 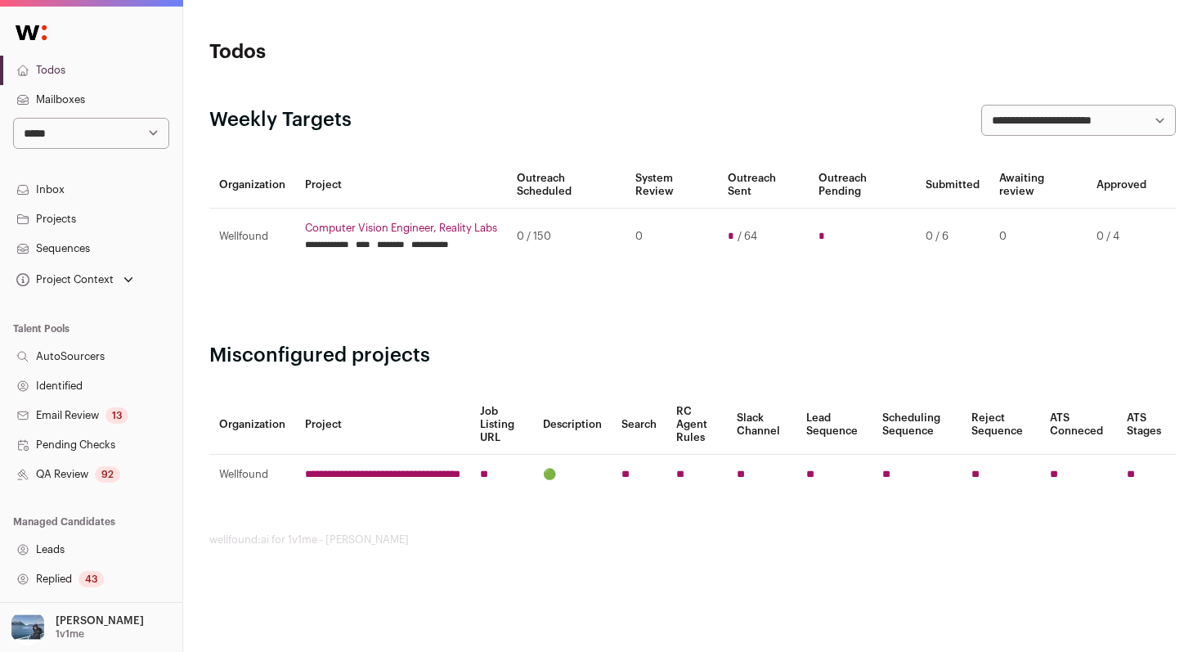 What do you see at coordinates (401, 228) in the screenshot?
I see `a: Computer Vision Engineer, Reality Labs` at bounding box center [401, 228].